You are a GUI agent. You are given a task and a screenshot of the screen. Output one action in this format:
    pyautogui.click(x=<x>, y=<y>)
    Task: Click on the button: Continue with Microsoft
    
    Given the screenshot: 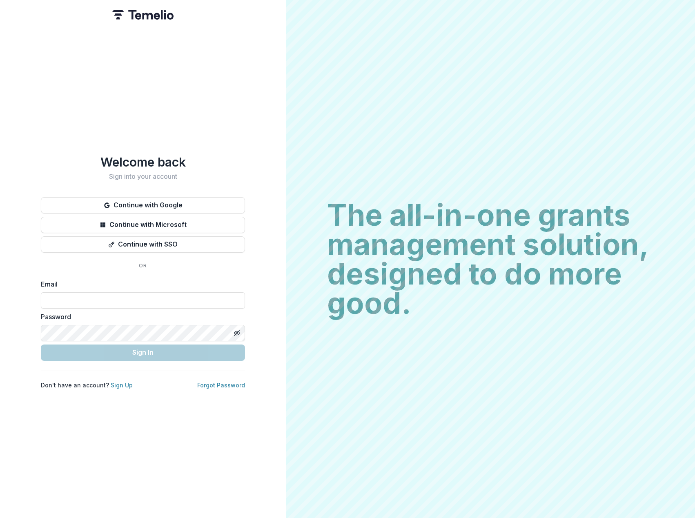 What is the action you would take?
    pyautogui.click(x=143, y=225)
    